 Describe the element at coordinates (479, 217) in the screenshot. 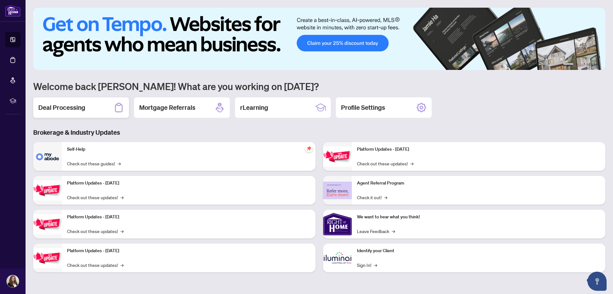

I see `p: We want to hear what you think!` at that location.